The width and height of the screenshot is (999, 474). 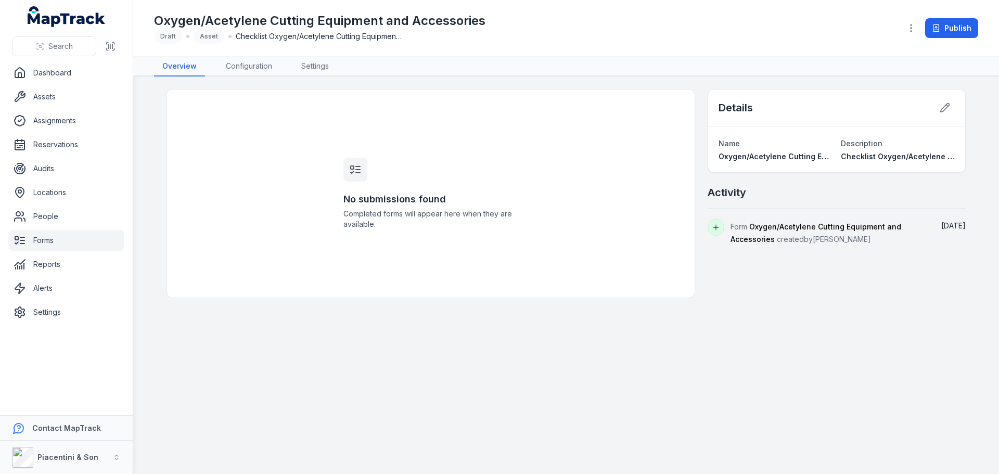 I want to click on a: People, so click(x=66, y=216).